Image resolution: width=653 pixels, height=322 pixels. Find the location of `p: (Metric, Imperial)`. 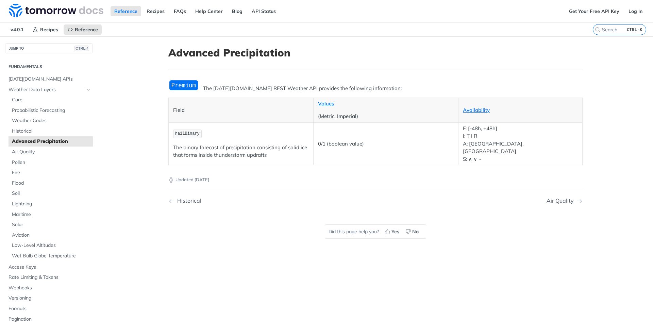

p: (Metric, Imperial) is located at coordinates (386, 116).